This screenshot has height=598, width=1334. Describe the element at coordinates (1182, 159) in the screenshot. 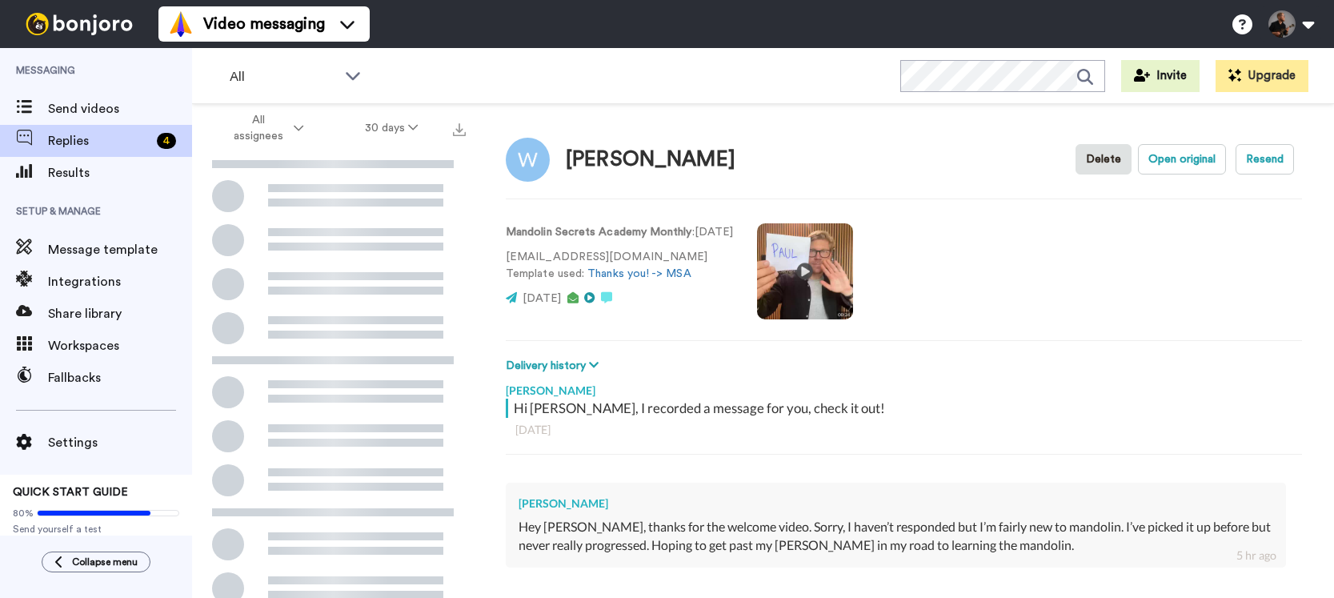

I see `button: Open original` at that location.